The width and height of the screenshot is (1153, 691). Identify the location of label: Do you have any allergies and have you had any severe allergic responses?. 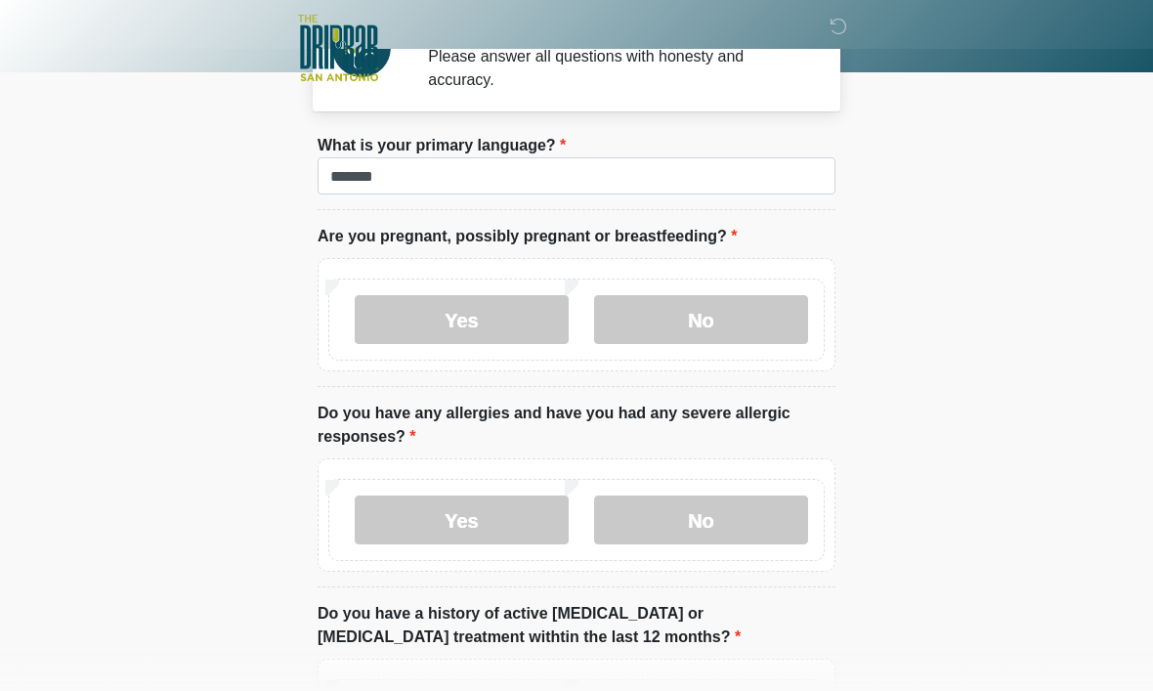
(577, 425).